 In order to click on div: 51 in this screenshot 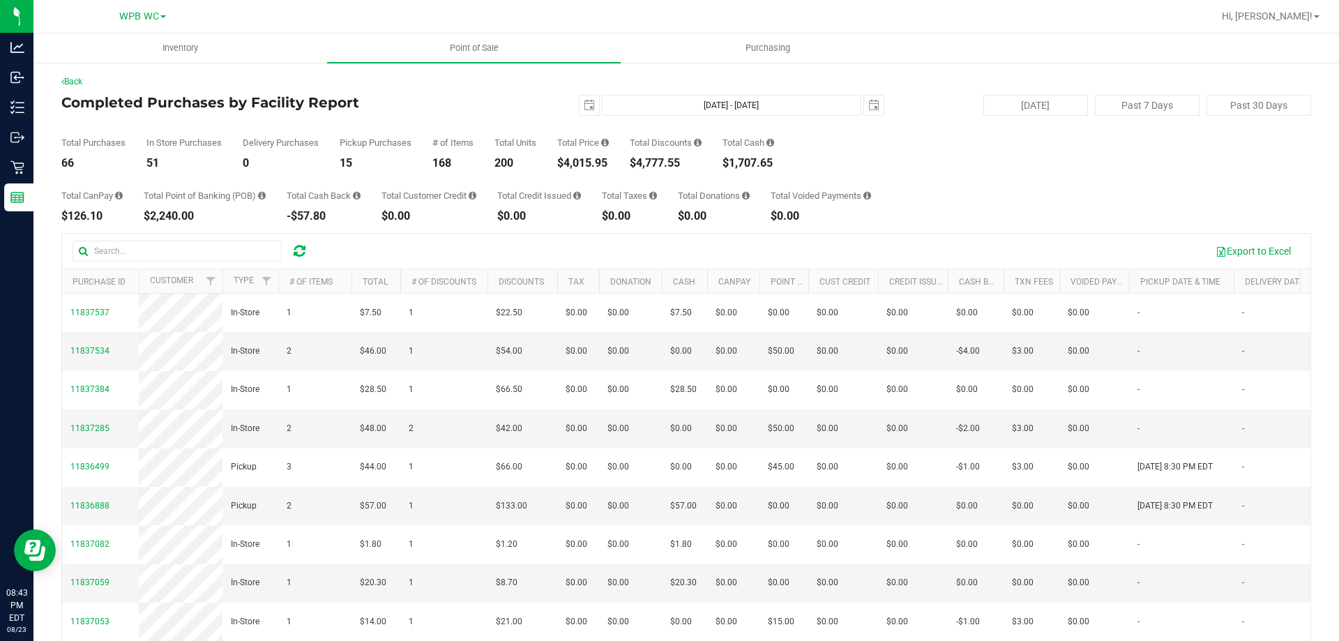, I will do `click(184, 163)`.